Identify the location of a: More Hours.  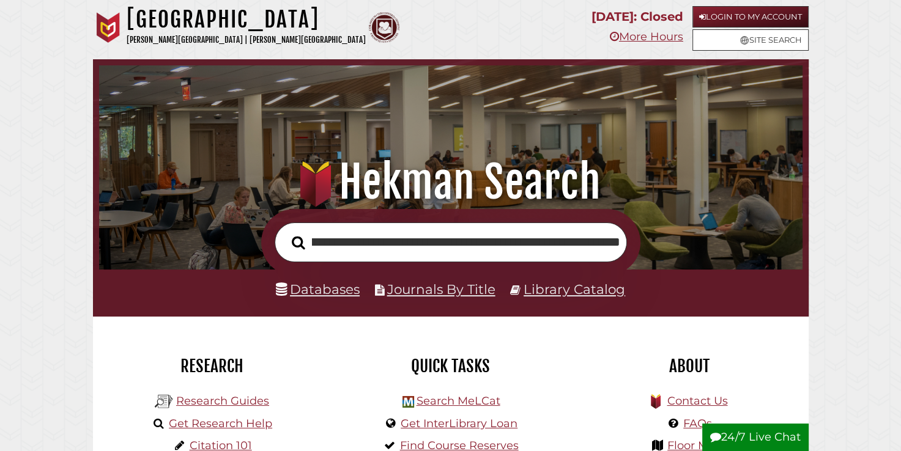
(646, 37).